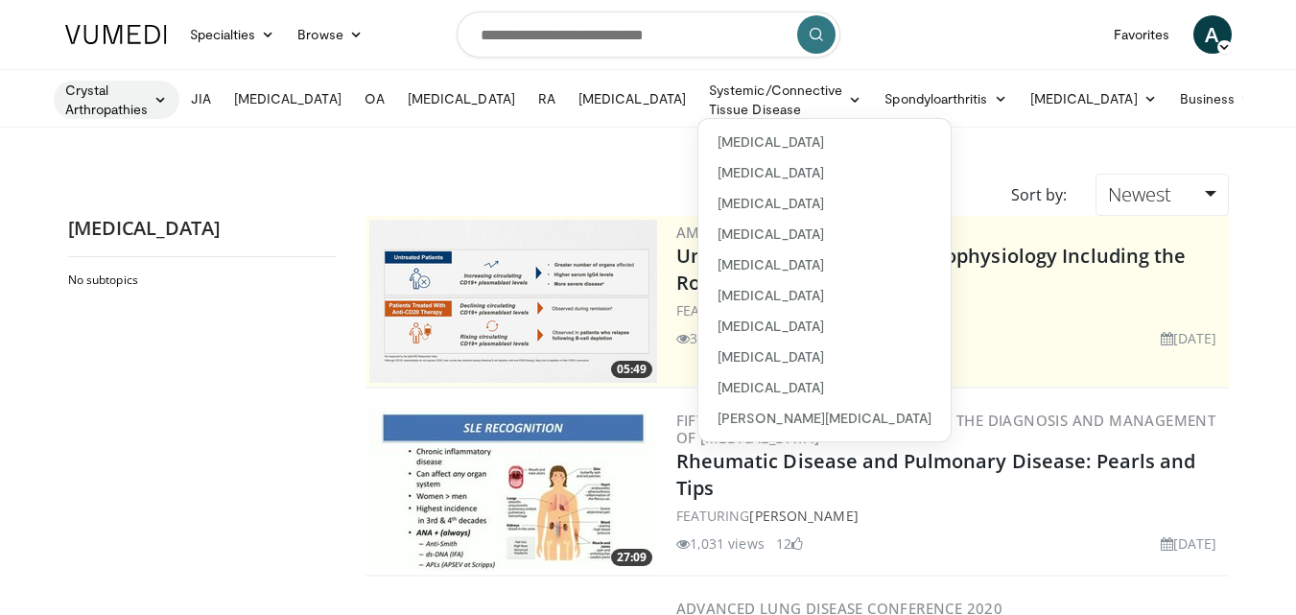 This screenshot has width=1296, height=615. What do you see at coordinates (513, 301) in the screenshot?
I see `img: 3e5b4ad1-6d9b-4d8f-ba8e-7f7d389ba880.png.300x170_q85_crop-smart_upscale.png` at bounding box center [513, 301].